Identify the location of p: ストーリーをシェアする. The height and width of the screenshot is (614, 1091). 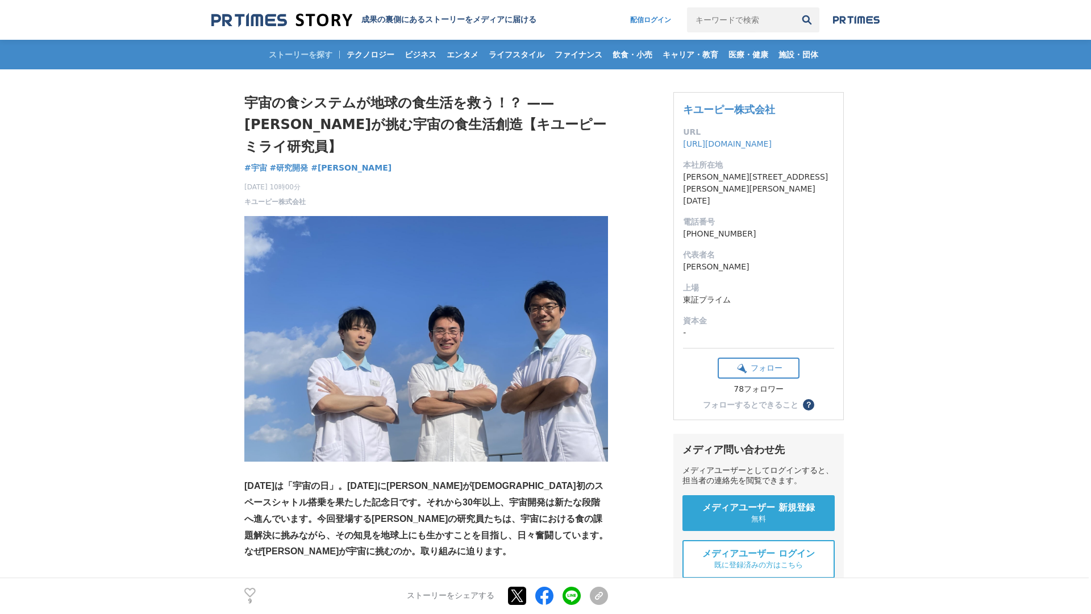
(451, 596).